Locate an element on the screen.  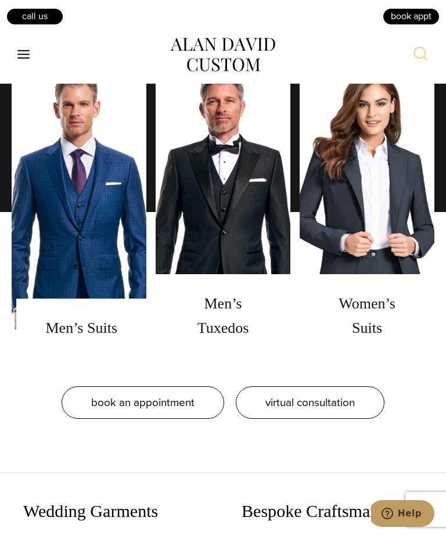
a: Women's Suits is located at coordinates (367, 212).